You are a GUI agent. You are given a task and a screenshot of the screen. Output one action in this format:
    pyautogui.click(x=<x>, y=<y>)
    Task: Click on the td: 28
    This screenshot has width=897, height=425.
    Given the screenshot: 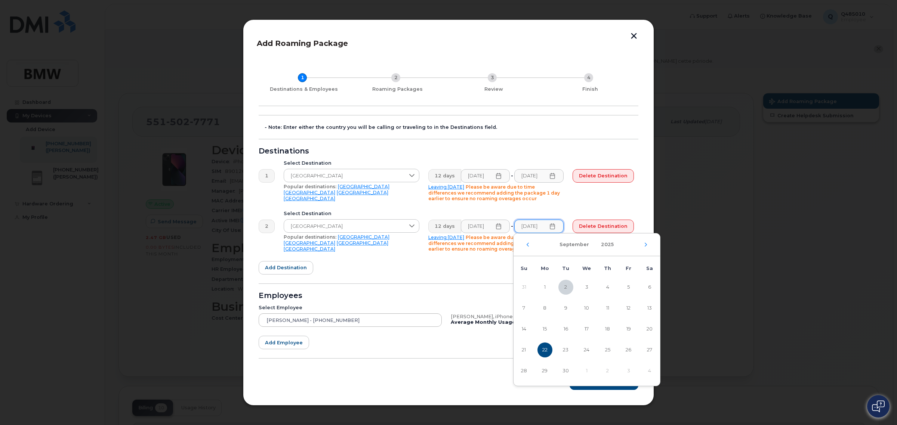 What is the action you would take?
    pyautogui.click(x=524, y=371)
    